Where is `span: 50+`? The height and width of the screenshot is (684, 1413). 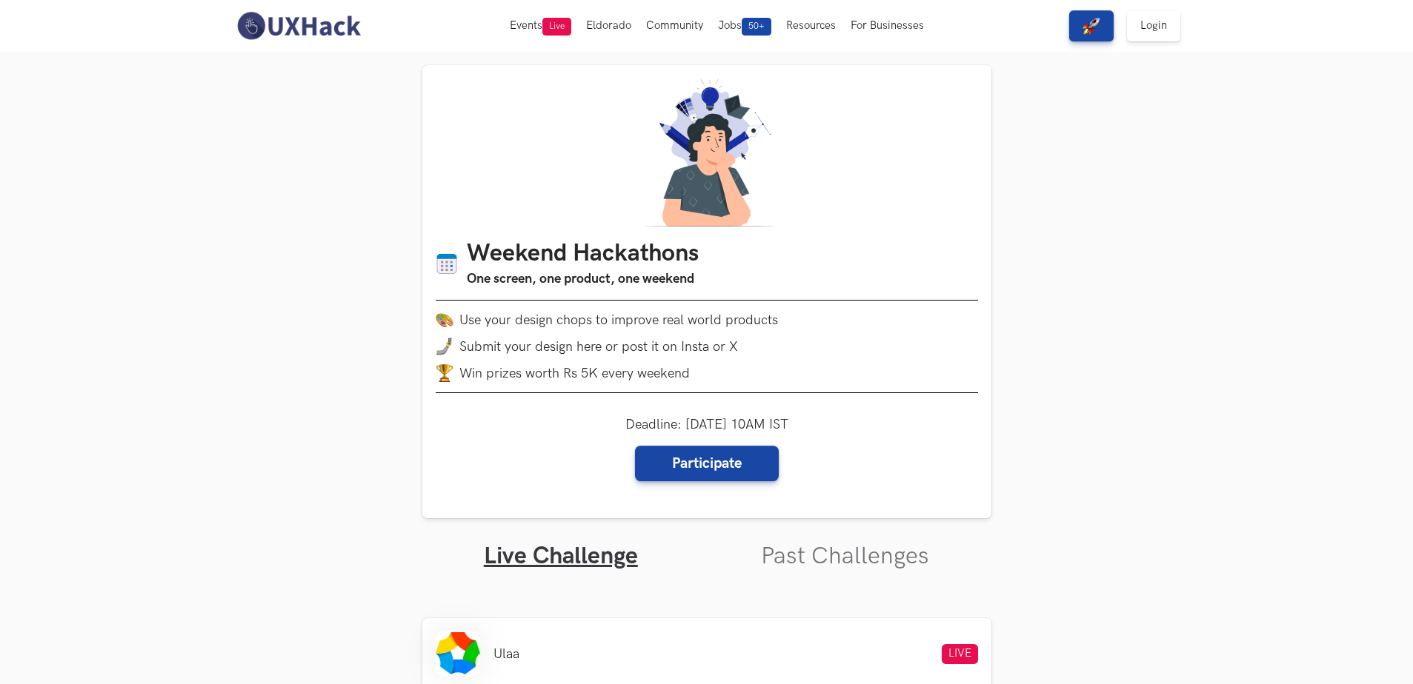
span: 50+ is located at coordinates (756, 27).